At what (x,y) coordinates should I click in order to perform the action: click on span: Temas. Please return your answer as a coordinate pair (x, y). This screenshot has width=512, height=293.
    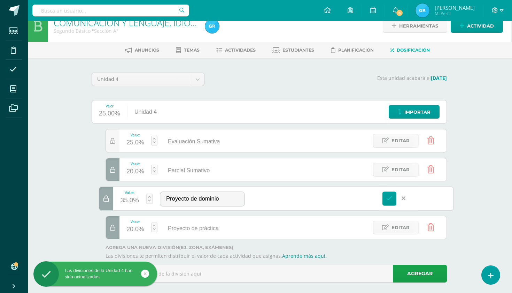
    Looking at the image, I should click on (192, 50).